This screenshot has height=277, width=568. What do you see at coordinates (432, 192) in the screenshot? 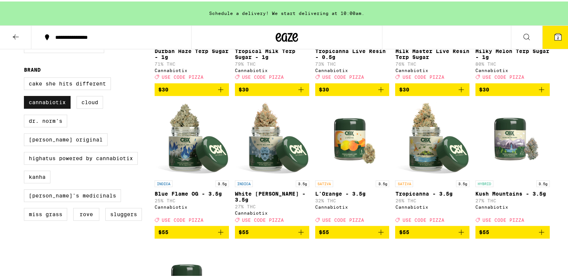
I see `p: Tropicanna - 3.5g` at bounding box center [432, 192].